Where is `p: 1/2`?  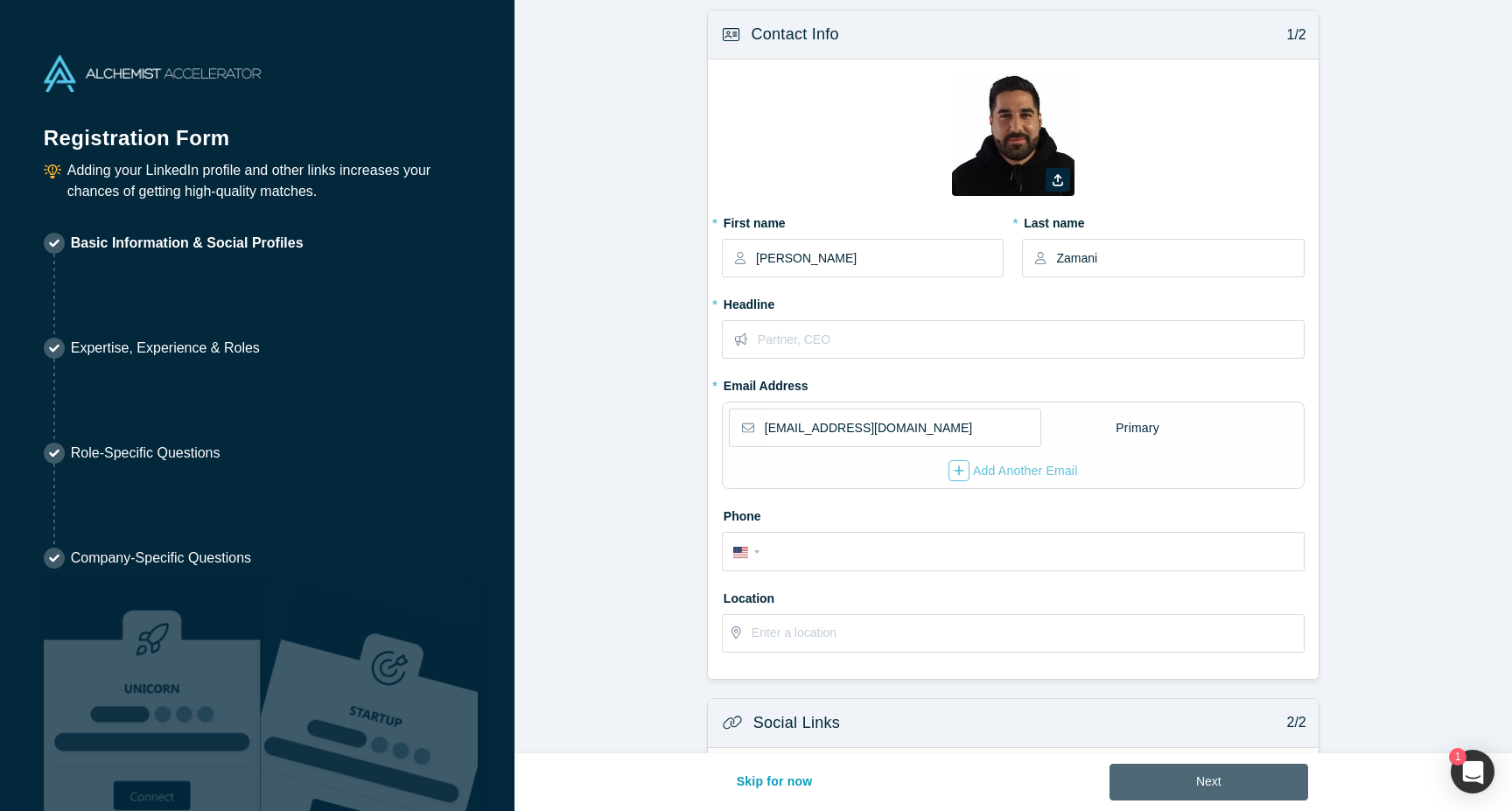 p: 1/2 is located at coordinates (1292, 35).